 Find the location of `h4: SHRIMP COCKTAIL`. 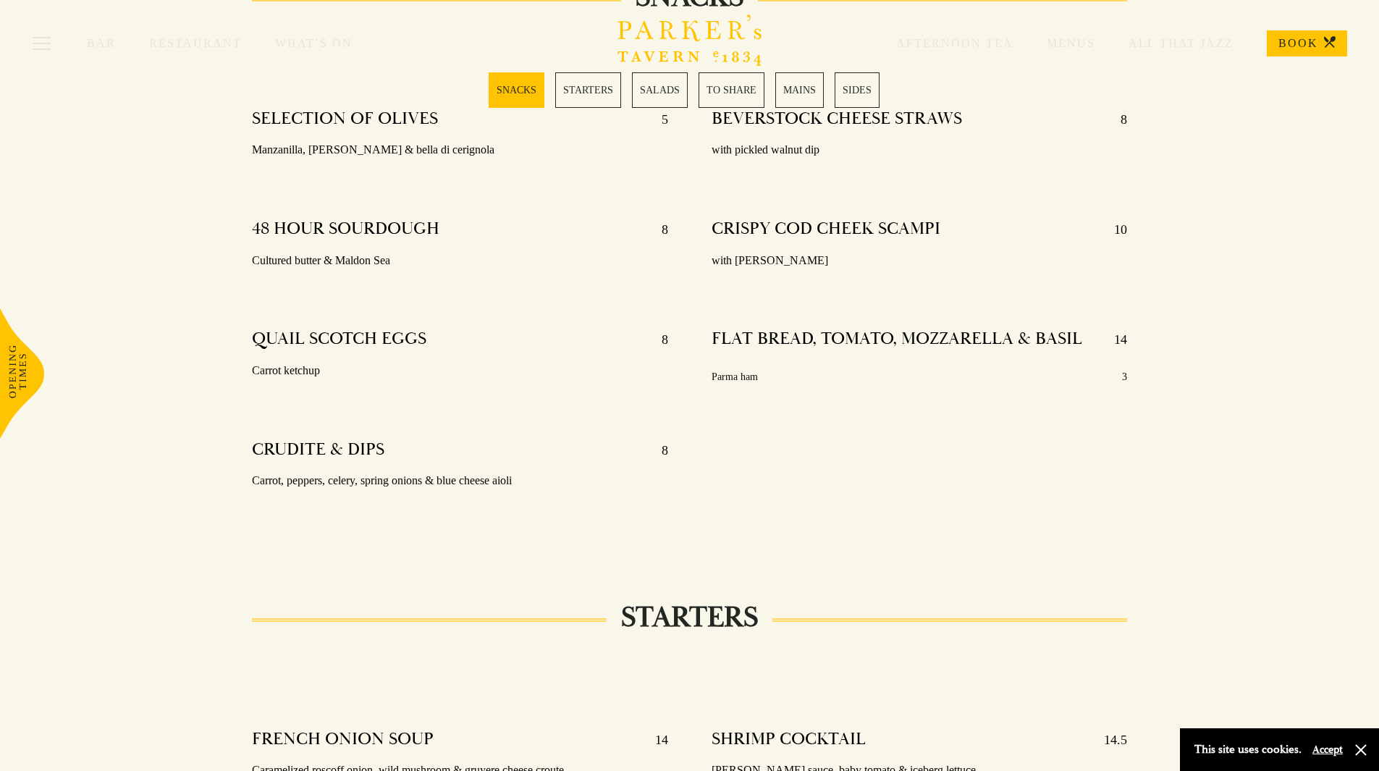

h4: SHRIMP COCKTAIL is located at coordinates (788, 740).